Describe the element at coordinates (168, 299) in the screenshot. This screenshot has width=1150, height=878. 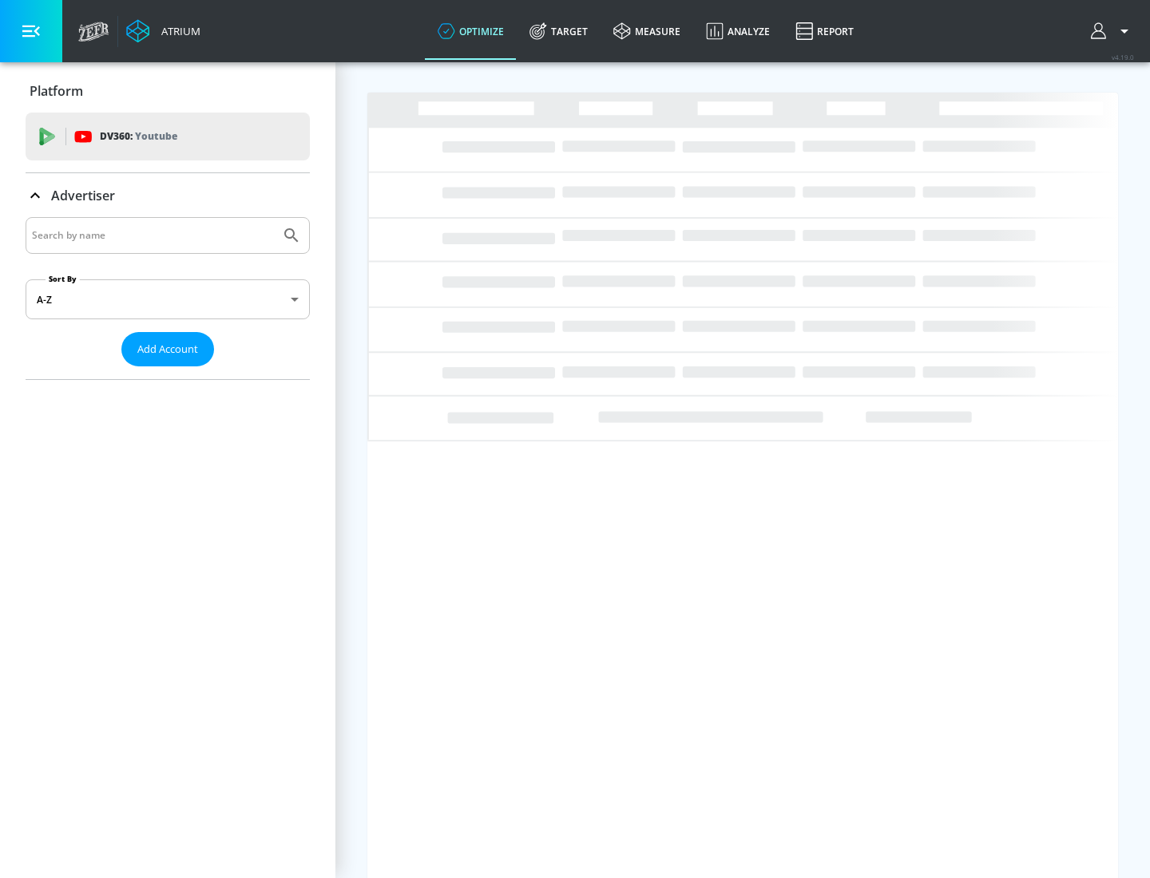
I see `div: A-Z` at that location.